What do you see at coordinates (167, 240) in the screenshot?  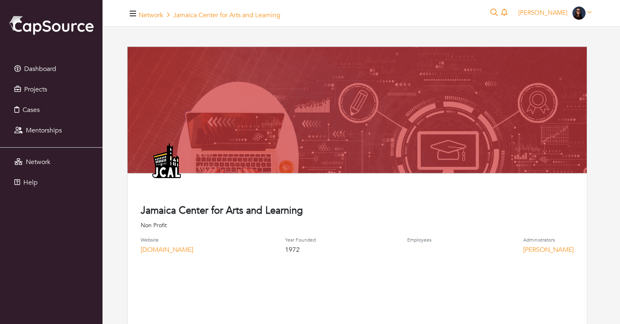 I see `h4: Website` at bounding box center [167, 240].